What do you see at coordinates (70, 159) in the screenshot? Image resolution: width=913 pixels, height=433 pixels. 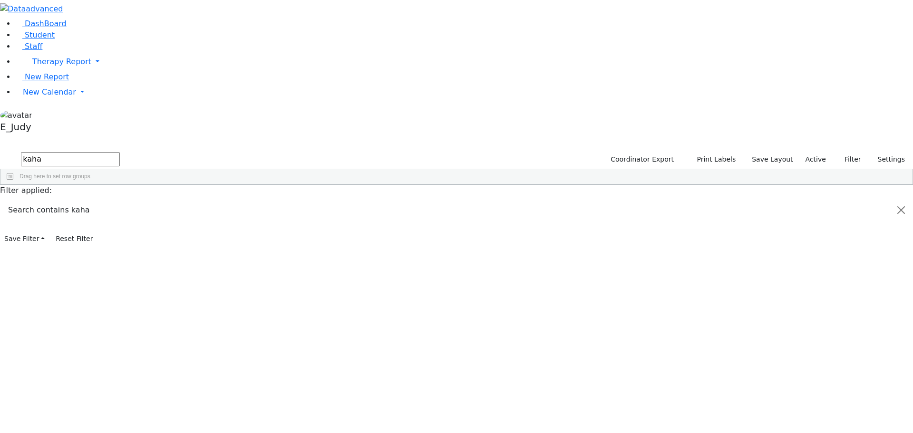 I see `input: Search` at bounding box center [70, 159].